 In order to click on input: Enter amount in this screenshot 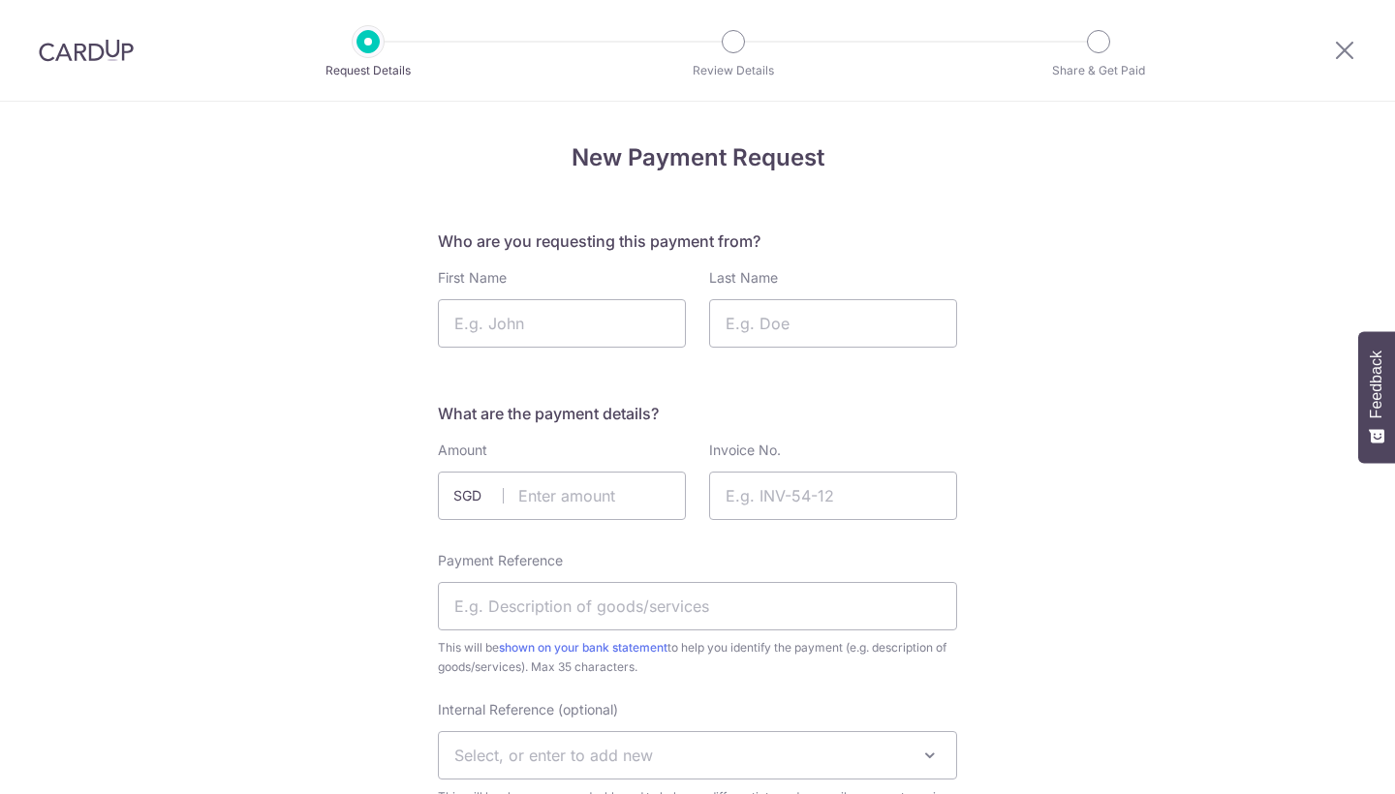, I will do `click(562, 496)`.